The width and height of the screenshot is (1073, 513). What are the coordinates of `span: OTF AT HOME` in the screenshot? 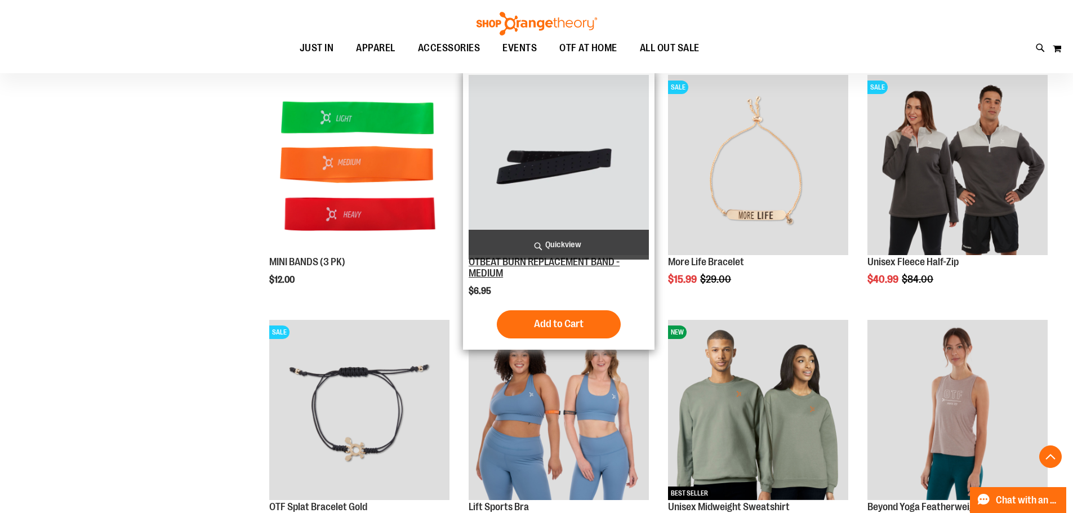 It's located at (588, 48).